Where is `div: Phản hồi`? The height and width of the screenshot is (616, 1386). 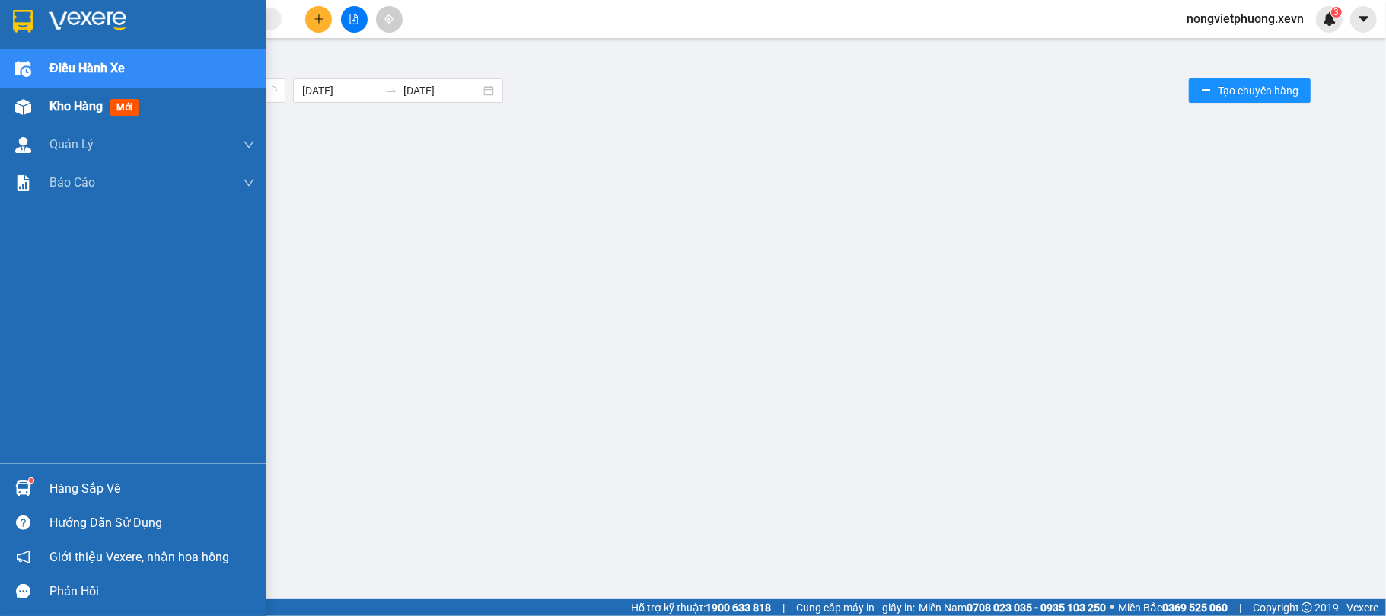 div: Phản hồi is located at coordinates (152, 592).